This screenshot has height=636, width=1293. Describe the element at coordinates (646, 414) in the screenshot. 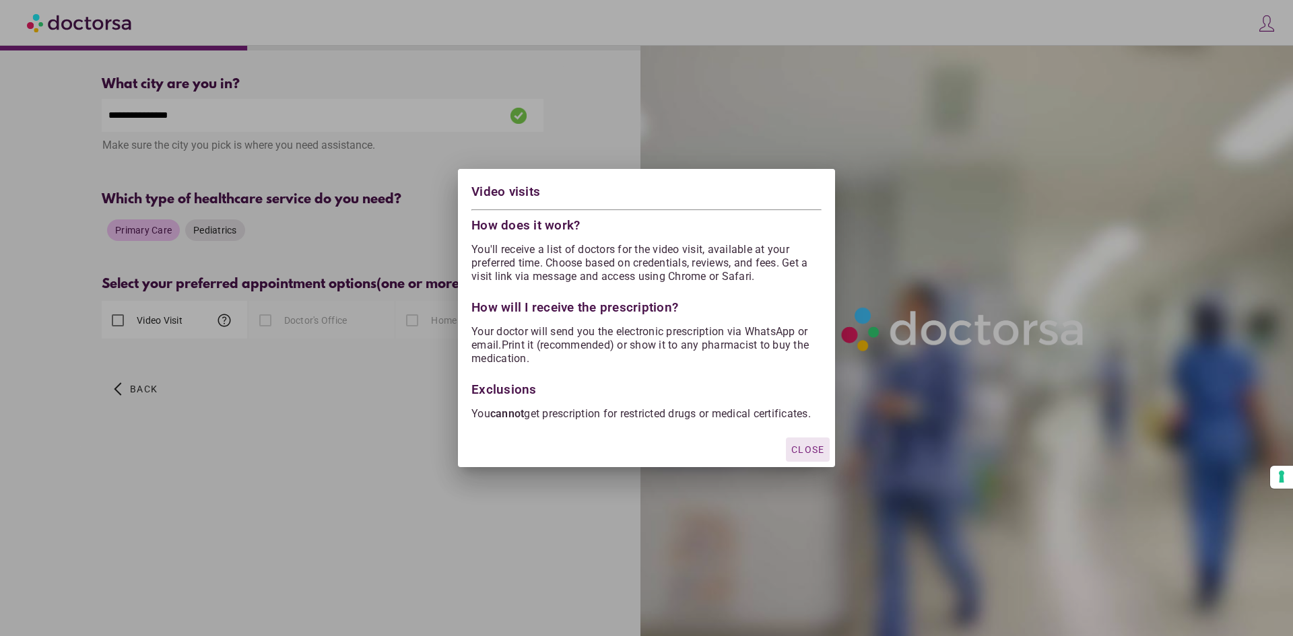

I see `p: You get prescription for restricted drugs or medical certificates.` at that location.